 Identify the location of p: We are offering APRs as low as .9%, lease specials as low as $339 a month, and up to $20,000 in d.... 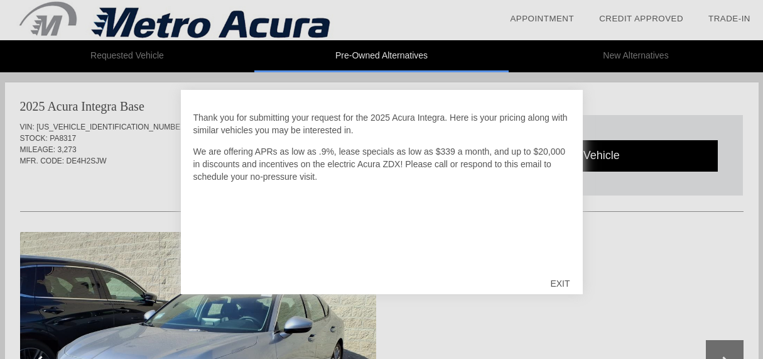
(382, 164).